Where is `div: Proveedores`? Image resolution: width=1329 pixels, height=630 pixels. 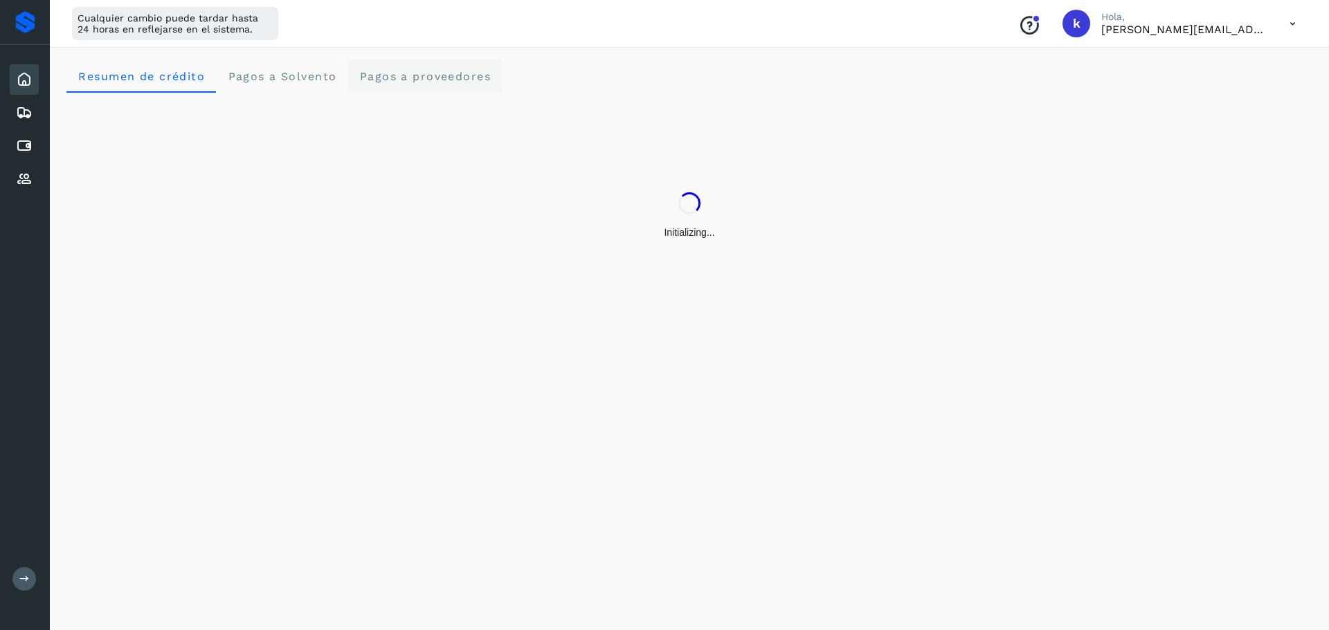
div: Proveedores is located at coordinates (24, 179).